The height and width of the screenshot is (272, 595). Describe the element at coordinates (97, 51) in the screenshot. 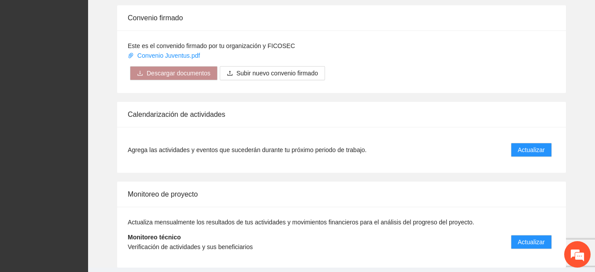

I see `div: Chatee con nosotros ahora` at that location.